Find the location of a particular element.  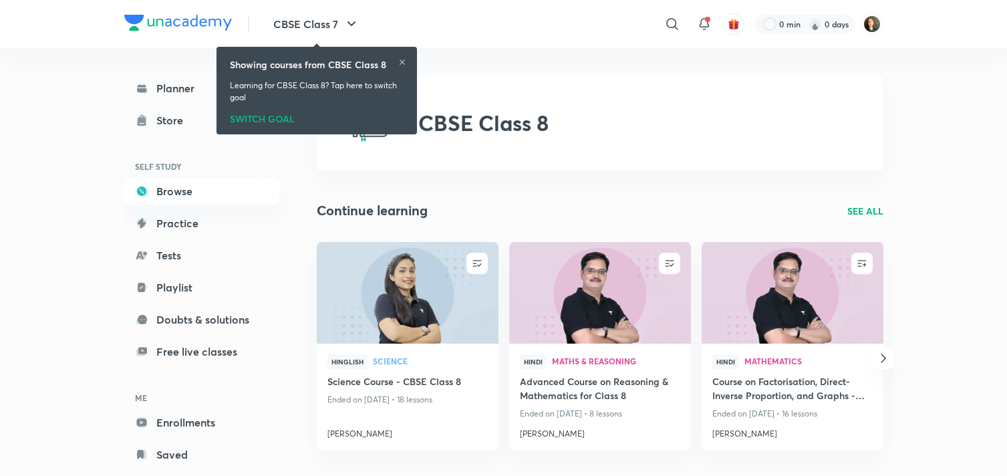

a: Maths & Reasoning is located at coordinates (616, 361).